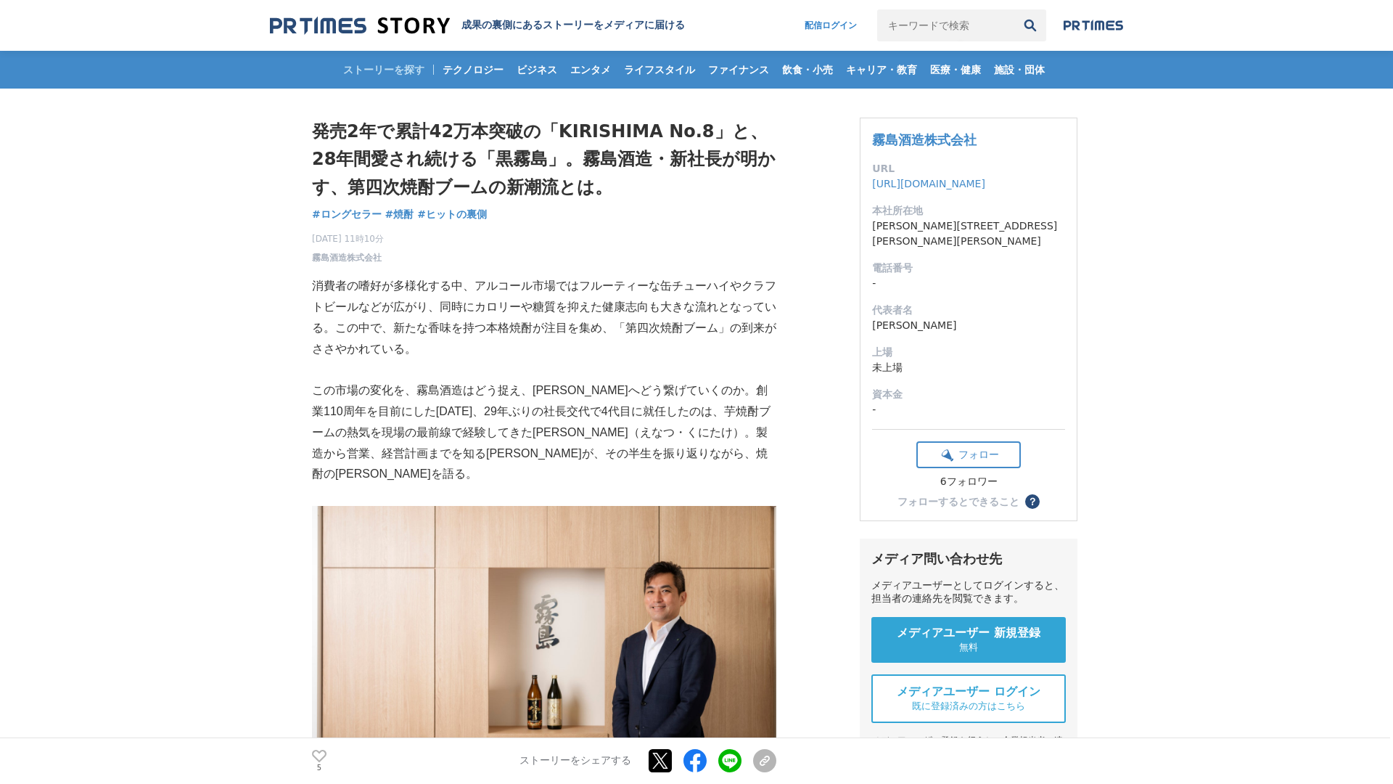 The width and height of the screenshot is (1393, 784). I want to click on span: ファイナンス, so click(739, 70).